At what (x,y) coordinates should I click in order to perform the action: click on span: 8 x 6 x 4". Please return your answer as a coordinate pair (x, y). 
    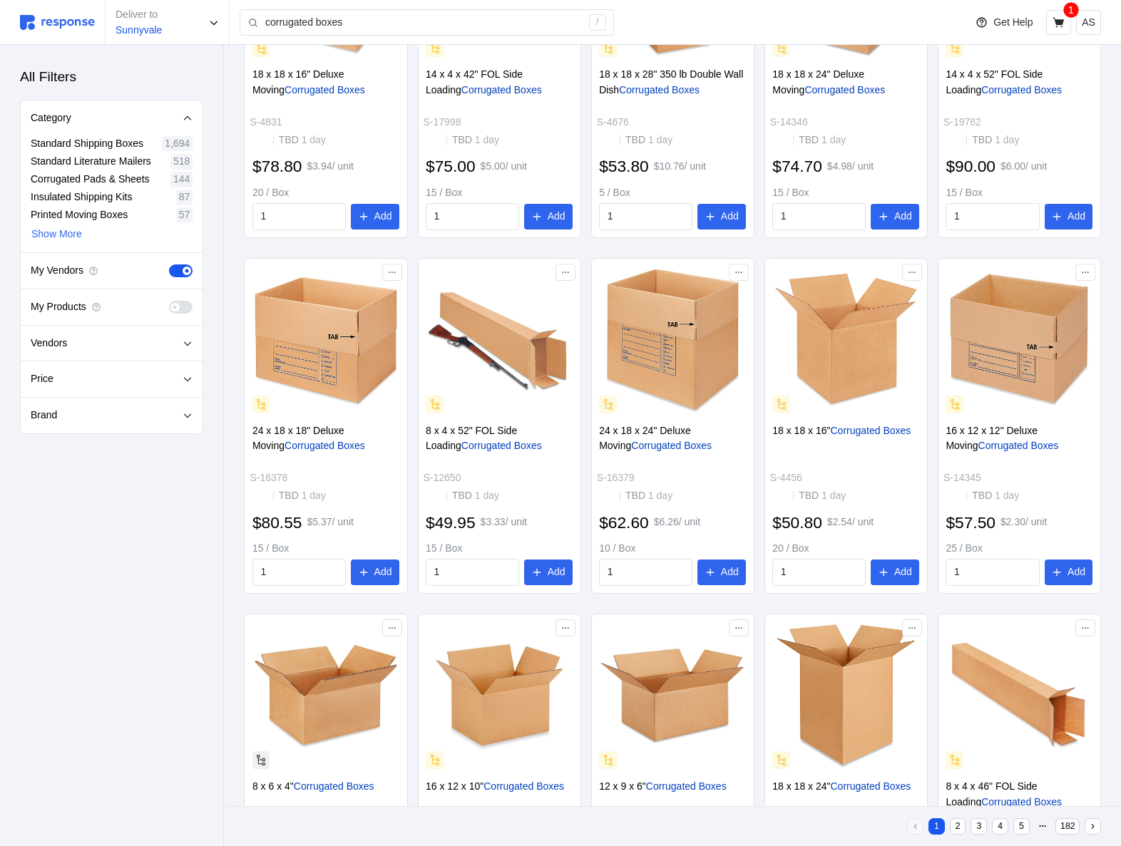
    Looking at the image, I should click on (273, 786).